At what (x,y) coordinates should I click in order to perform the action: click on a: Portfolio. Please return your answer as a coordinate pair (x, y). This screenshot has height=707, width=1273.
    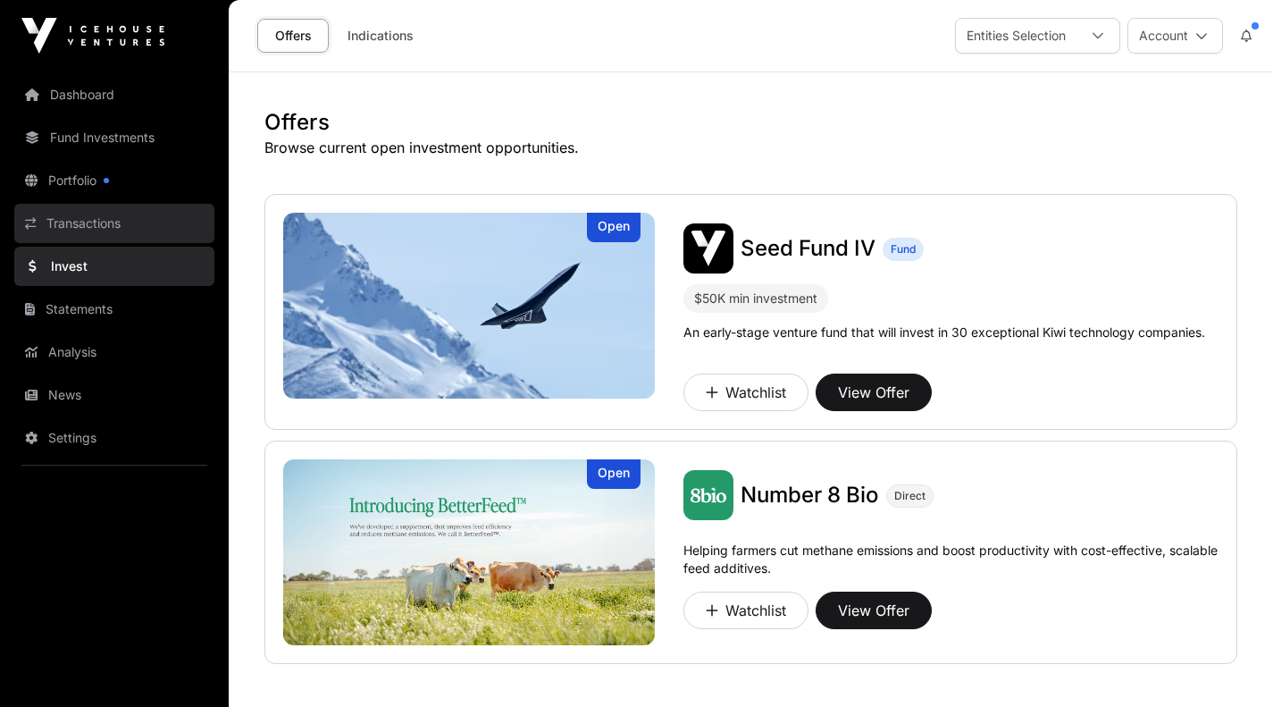
    Looking at the image, I should click on (114, 180).